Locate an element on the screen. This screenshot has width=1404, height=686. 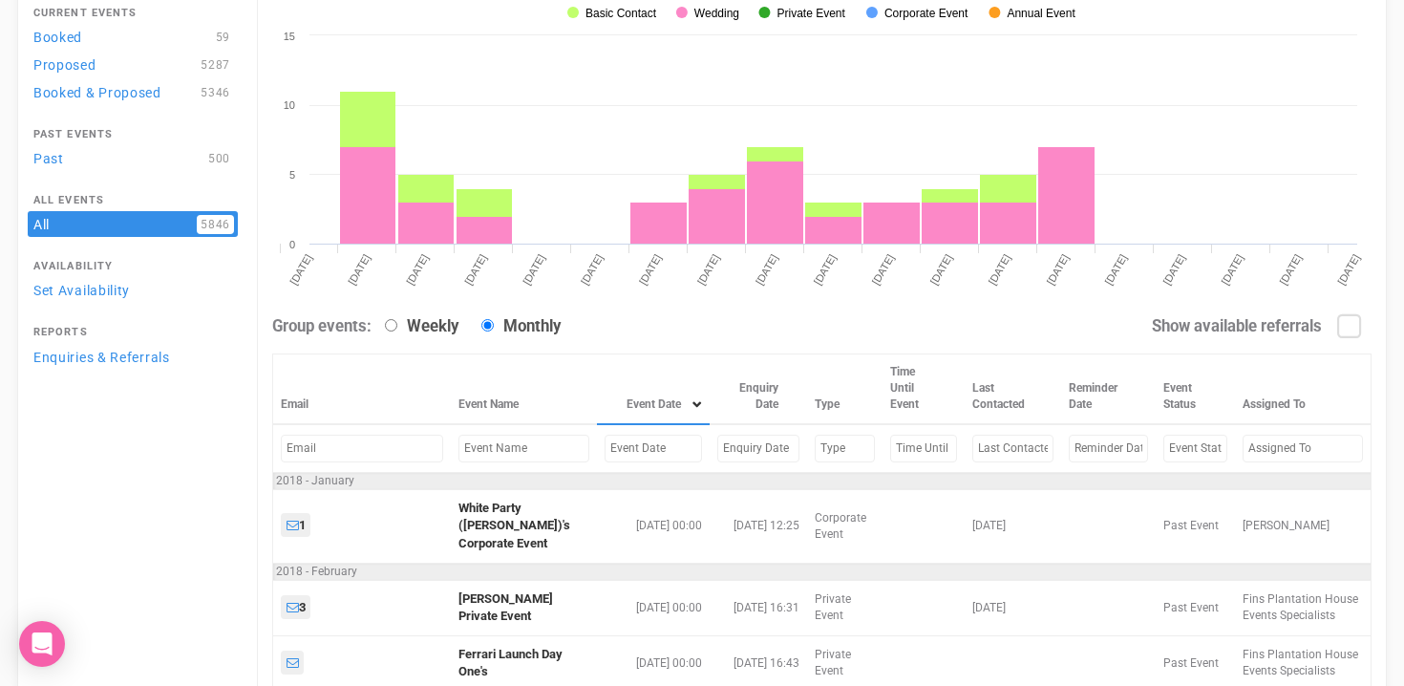
input: Filter by Reminder Date is located at coordinates (1108, 448).